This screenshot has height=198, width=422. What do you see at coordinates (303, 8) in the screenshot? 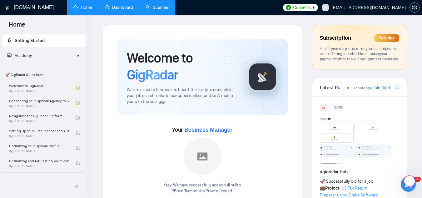
I see `span: Connects:` at bounding box center [303, 8].